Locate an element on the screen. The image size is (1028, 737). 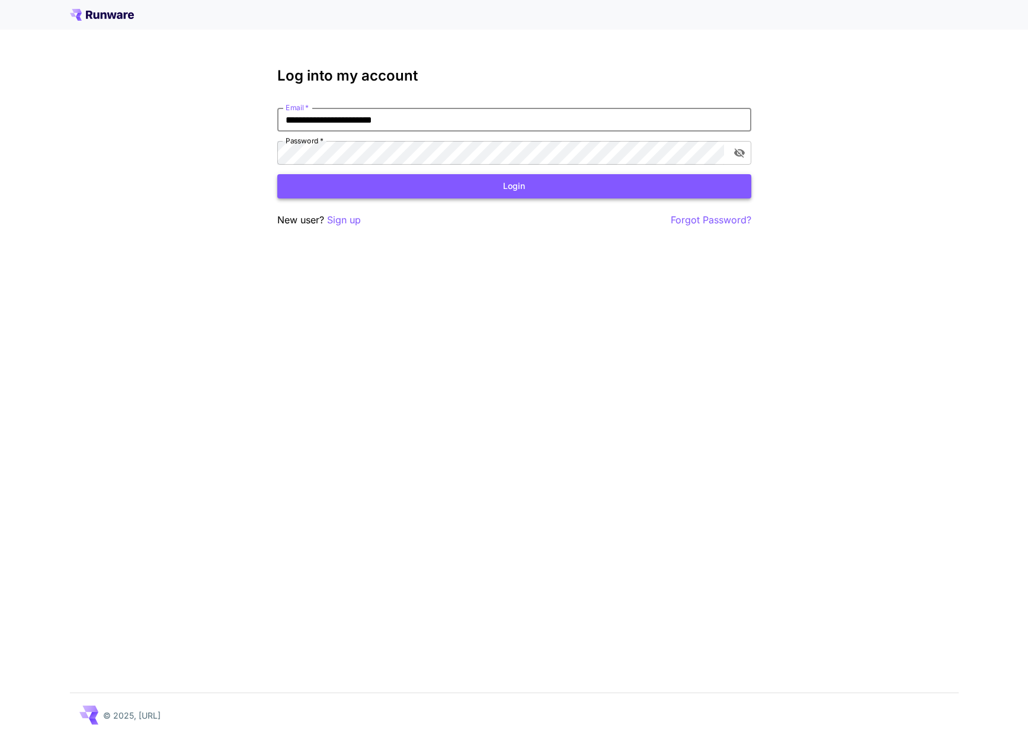
p: New user? is located at coordinates (319, 220).